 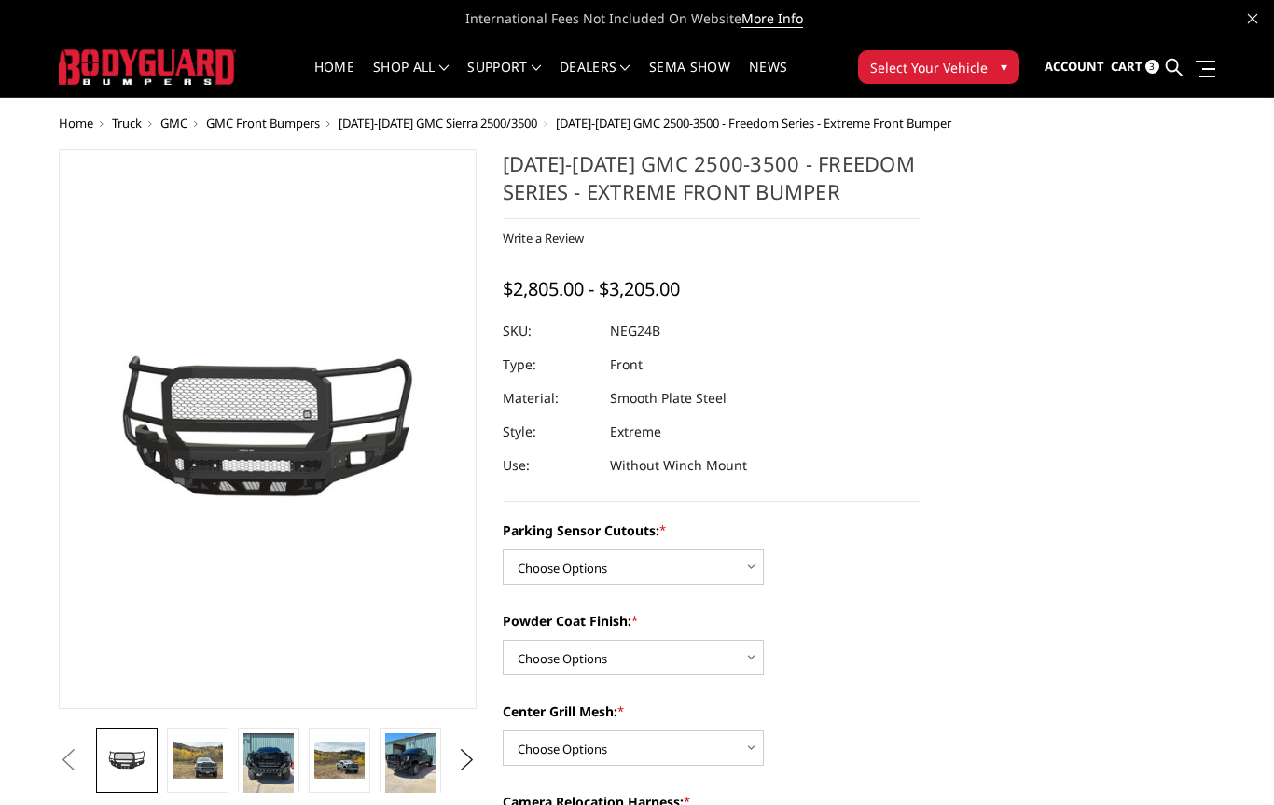 I want to click on a: 2024-2025 GMC 2500-3500 - Freedom Series - Extreme Front Bumper, so click(x=268, y=429).